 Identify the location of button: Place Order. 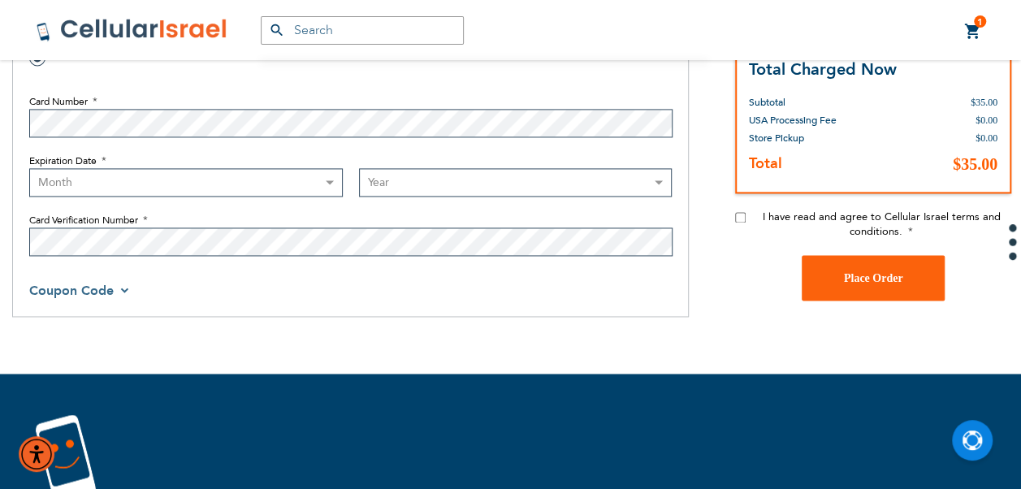
(873, 278).